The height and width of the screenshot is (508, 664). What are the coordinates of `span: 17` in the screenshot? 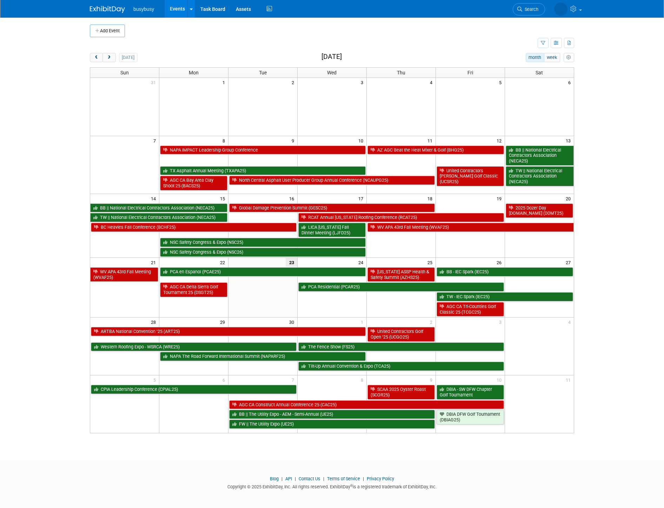 It's located at (362, 198).